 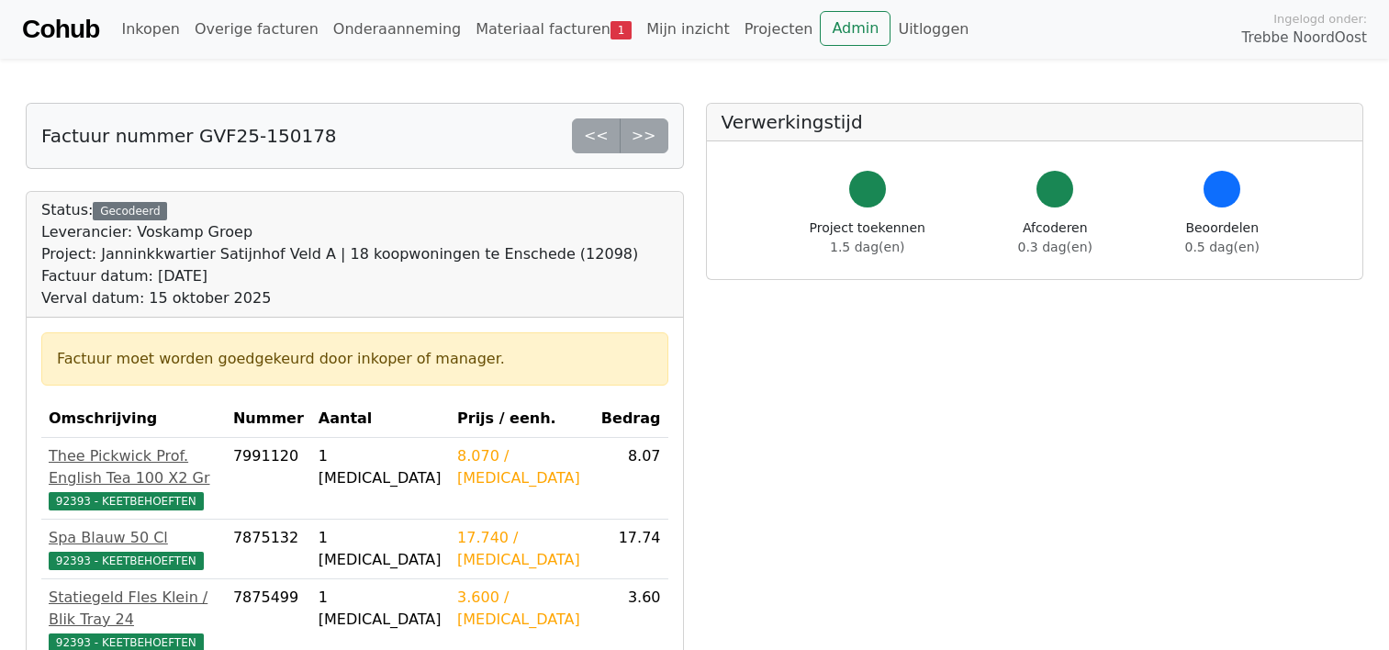 What do you see at coordinates (268, 419) in the screenshot?
I see `th: Nummer` at bounding box center [268, 419].